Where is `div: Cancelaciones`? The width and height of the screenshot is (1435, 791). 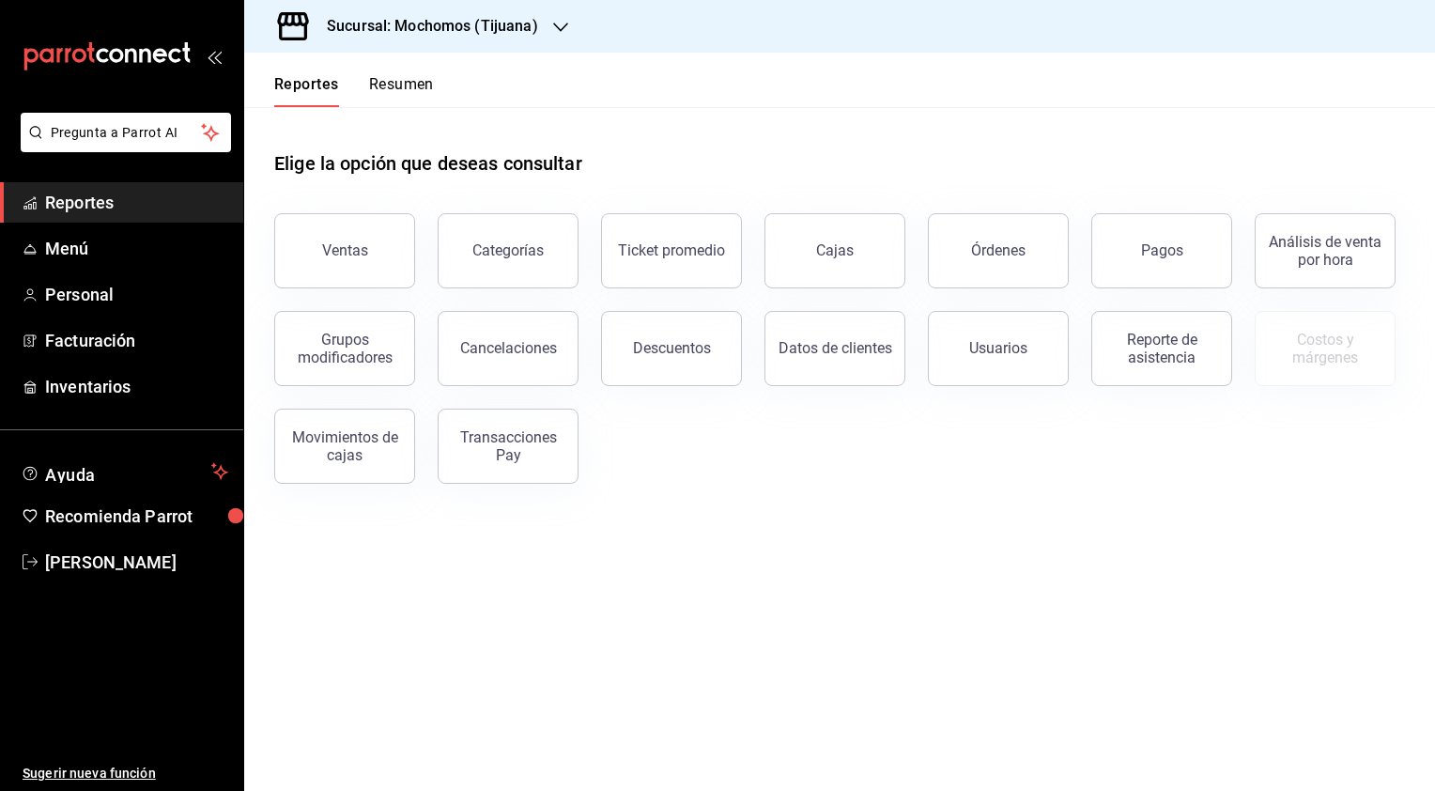
div: Cancelaciones is located at coordinates (508, 348).